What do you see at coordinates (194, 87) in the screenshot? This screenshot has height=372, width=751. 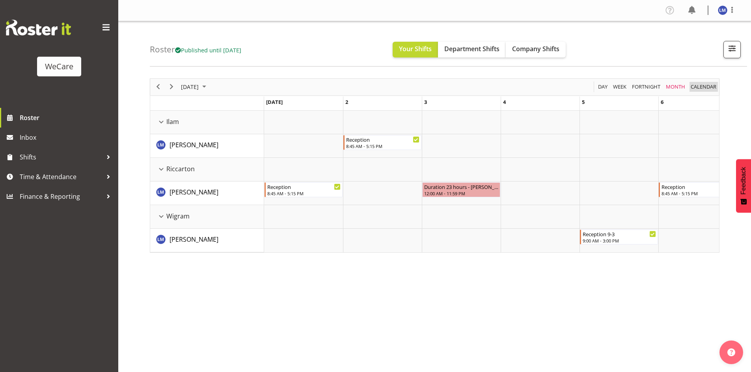 I see `div: October 2025` at bounding box center [194, 87].